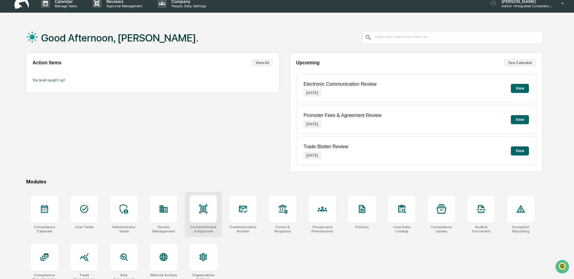 Image resolution: width=574 pixels, height=279 pixels. I want to click on span: Data Lookup, so click(25, 90).